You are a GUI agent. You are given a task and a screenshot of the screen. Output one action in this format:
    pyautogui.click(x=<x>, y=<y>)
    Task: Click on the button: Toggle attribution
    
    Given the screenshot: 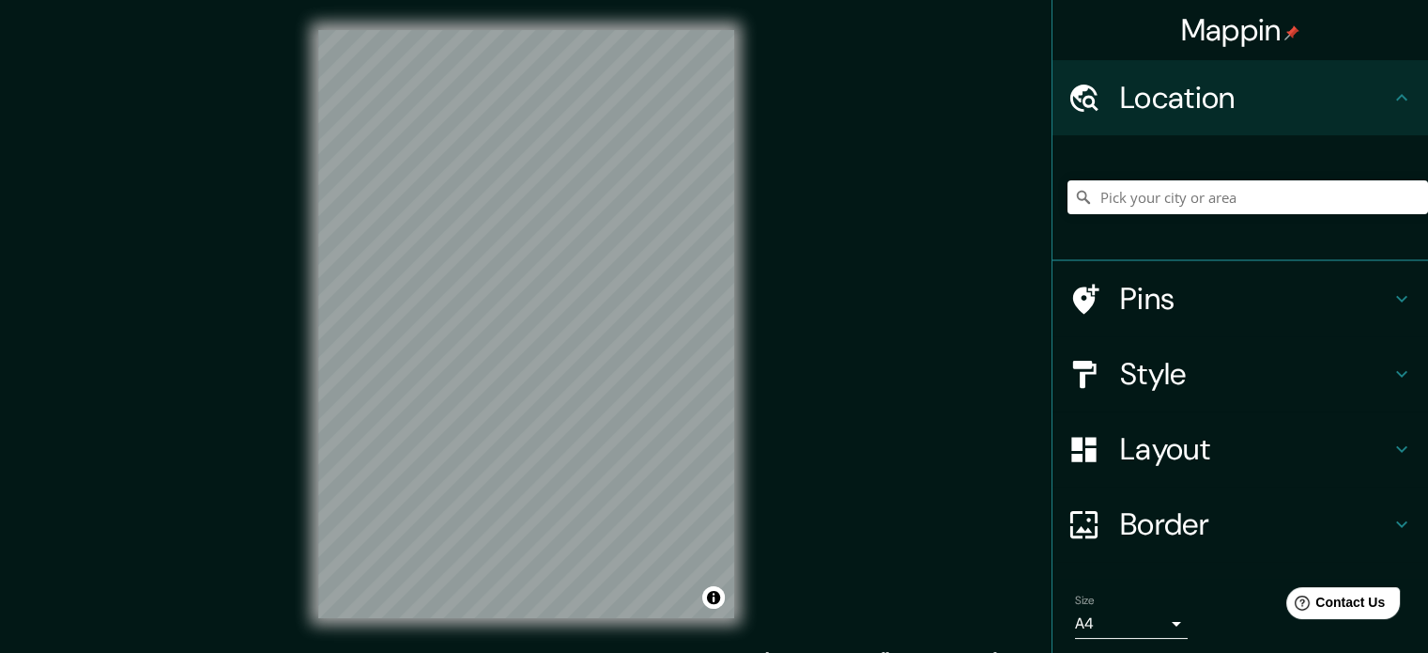 What is the action you would take?
    pyautogui.click(x=714, y=597)
    